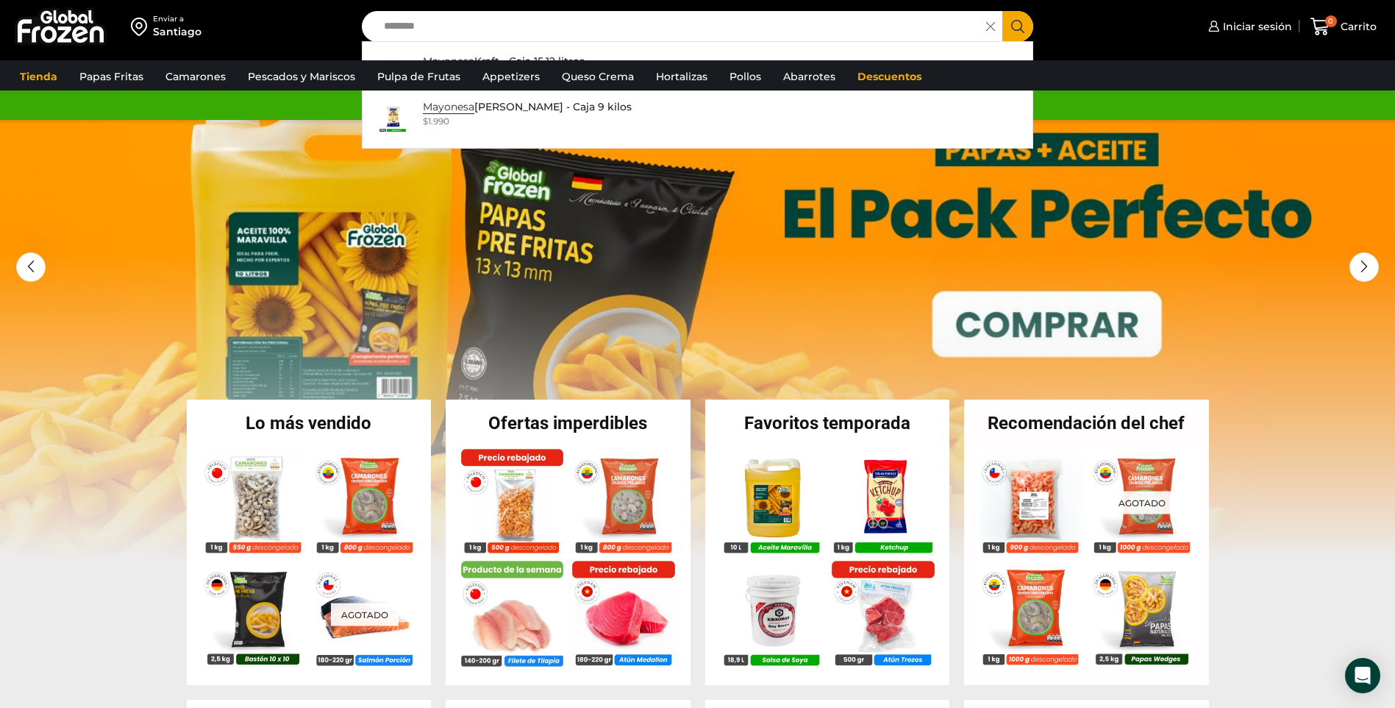 This screenshot has width=1395, height=708. What do you see at coordinates (745, 76) in the screenshot?
I see `a: Pollos` at bounding box center [745, 76].